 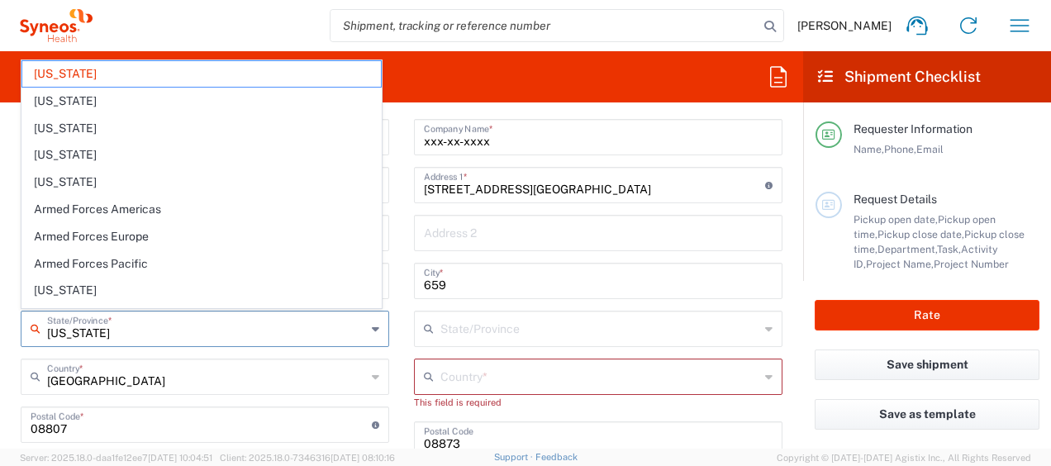 I want to click on span: Pickup open date,, so click(x=895, y=219).